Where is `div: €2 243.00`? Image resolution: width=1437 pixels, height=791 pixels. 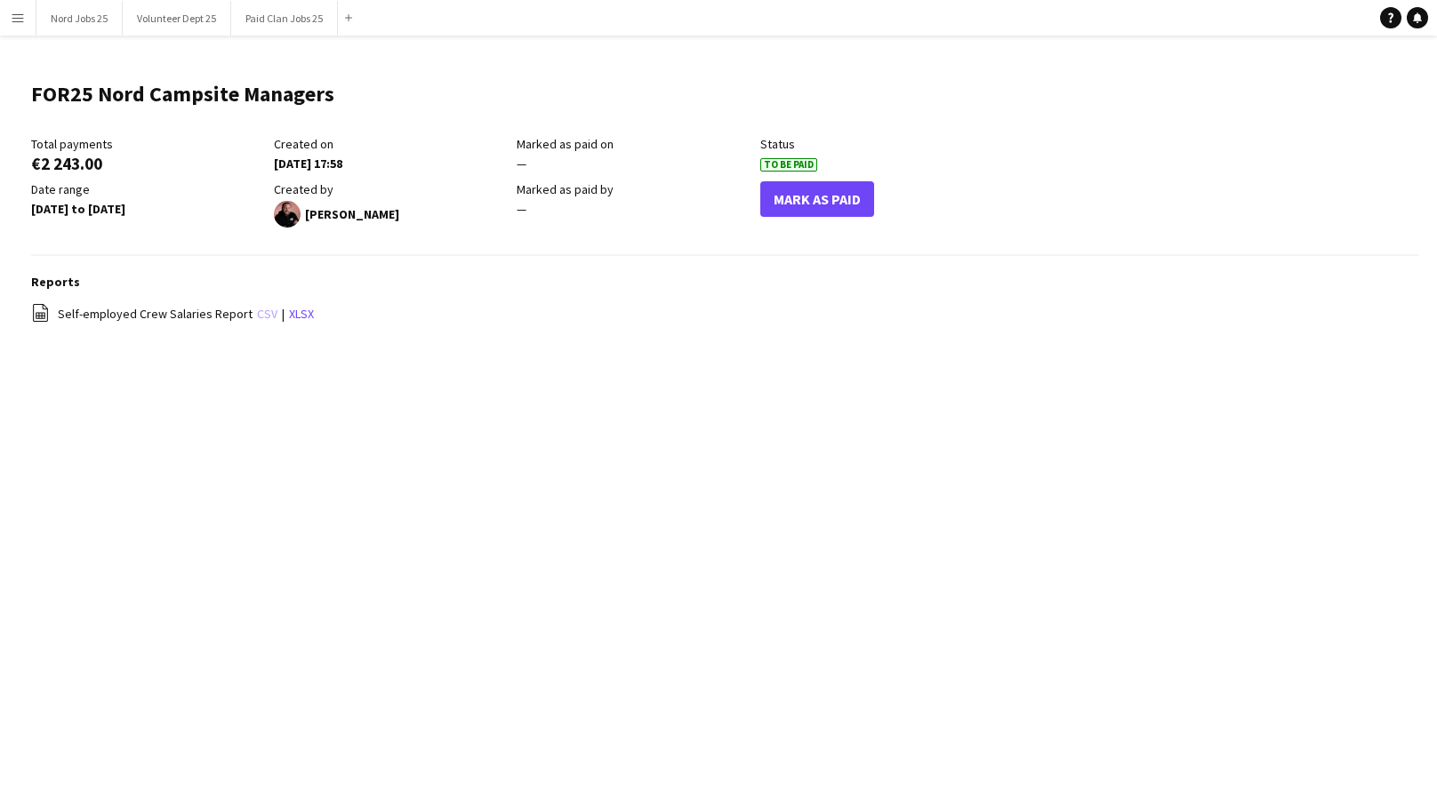
div: €2 243.00 is located at coordinates (148, 164).